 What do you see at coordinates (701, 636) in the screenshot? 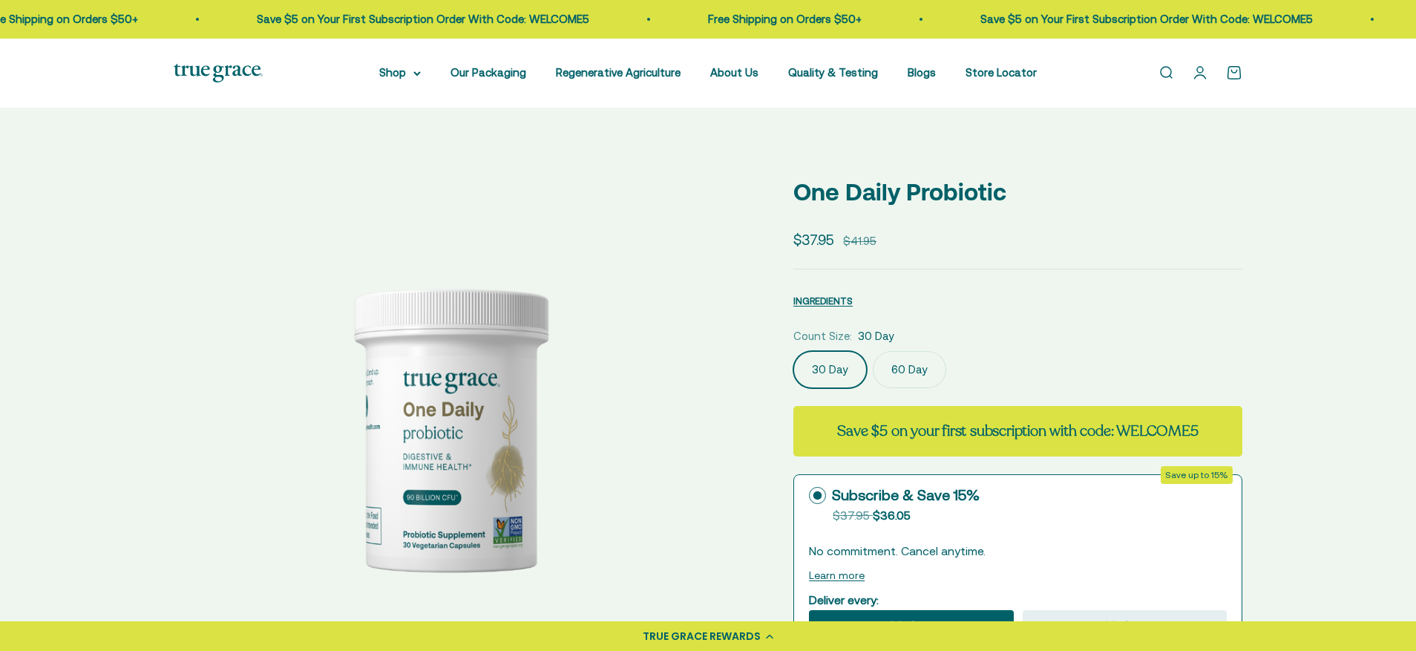
I see `div: TRUE GRACE REWARDS` at bounding box center [701, 636].